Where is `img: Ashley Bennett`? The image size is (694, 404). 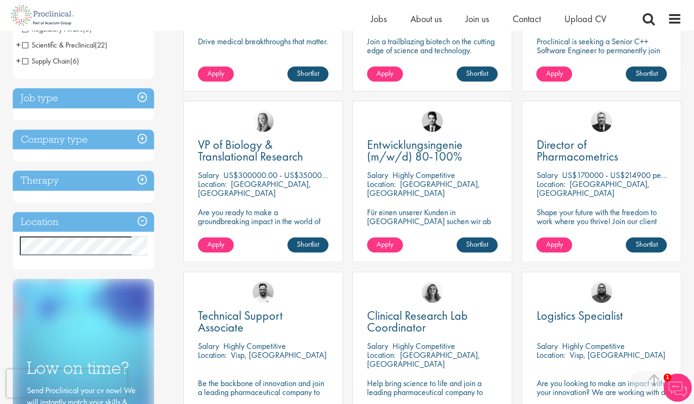
img: Ashley Bennett is located at coordinates (601, 292).